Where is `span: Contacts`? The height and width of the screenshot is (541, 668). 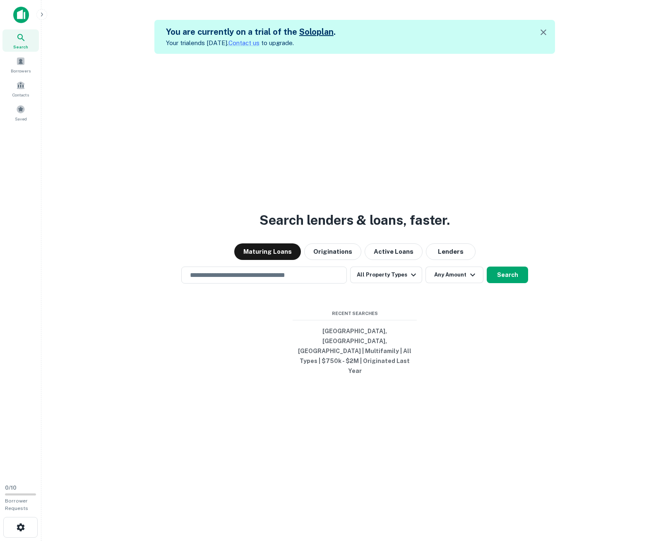
span: Contacts is located at coordinates (21, 95).